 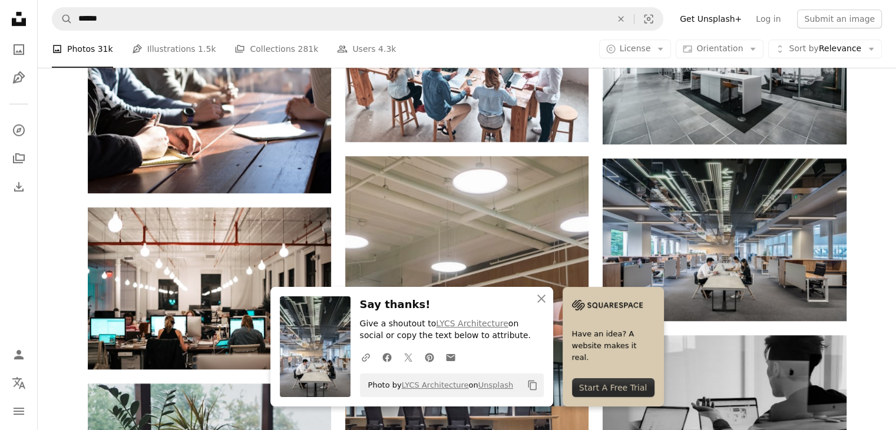 I want to click on button: Menu, so click(x=19, y=411).